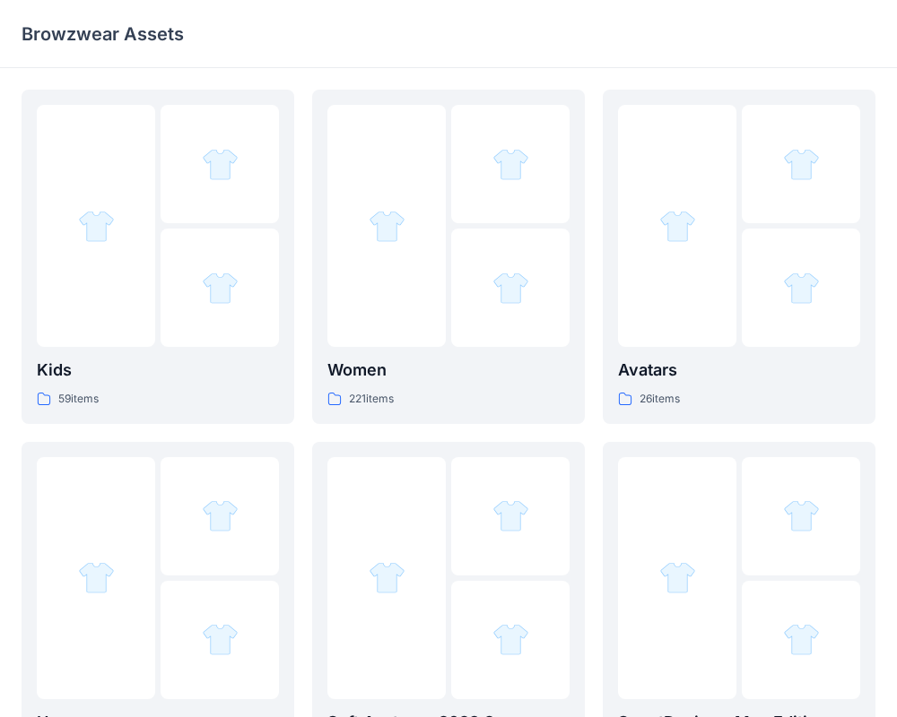 This screenshot has height=717, width=897. I want to click on a: folder 1folder 2folder 3Kids59items, so click(158, 256).